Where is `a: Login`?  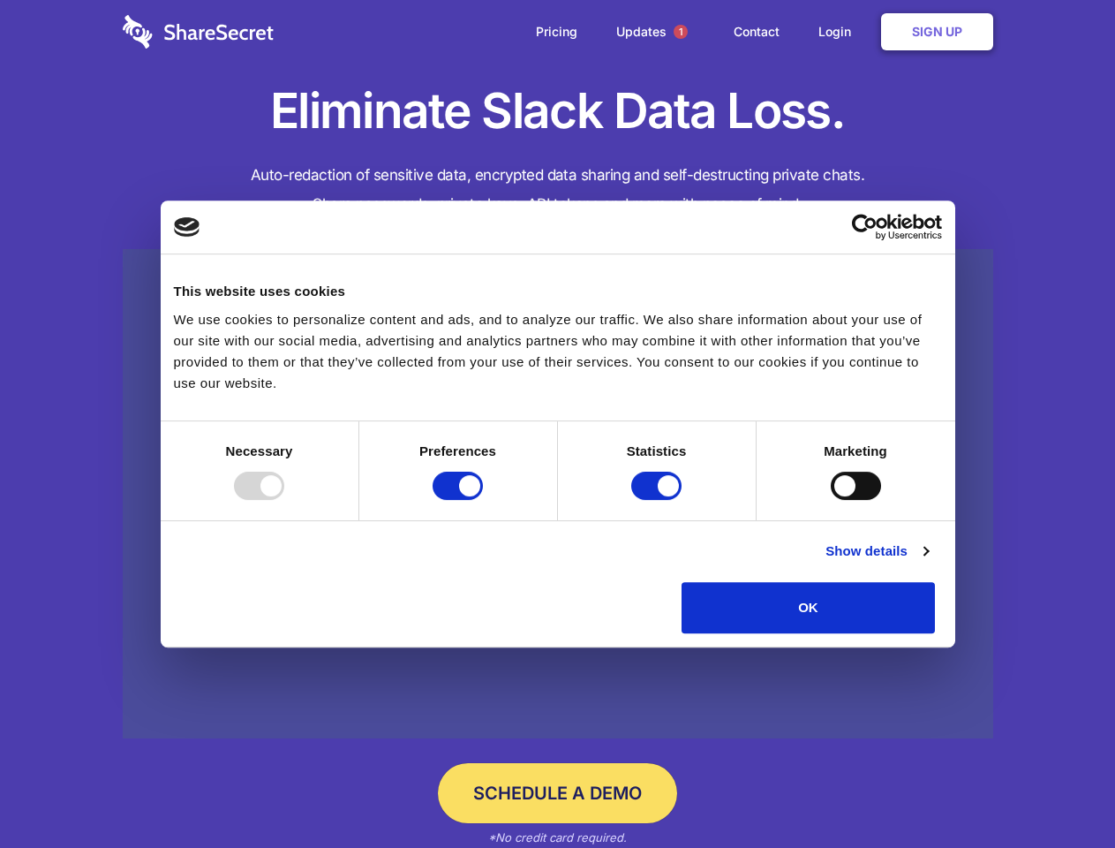
a: Login is located at coordinates (839, 32).